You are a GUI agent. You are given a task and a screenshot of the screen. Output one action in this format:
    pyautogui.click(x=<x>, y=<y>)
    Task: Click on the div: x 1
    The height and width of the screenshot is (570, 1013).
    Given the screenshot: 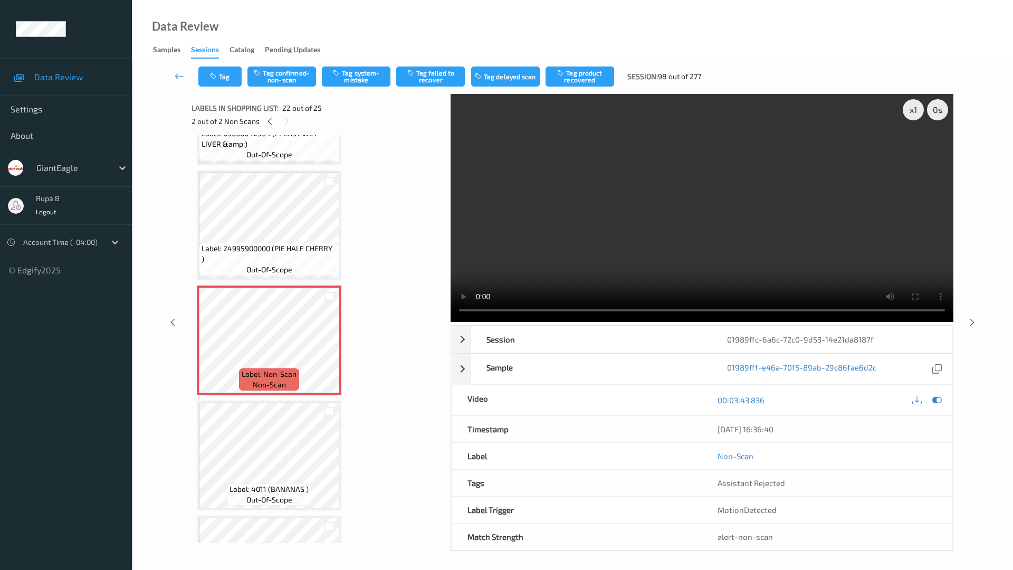 What is the action you would take?
    pyautogui.click(x=913, y=110)
    